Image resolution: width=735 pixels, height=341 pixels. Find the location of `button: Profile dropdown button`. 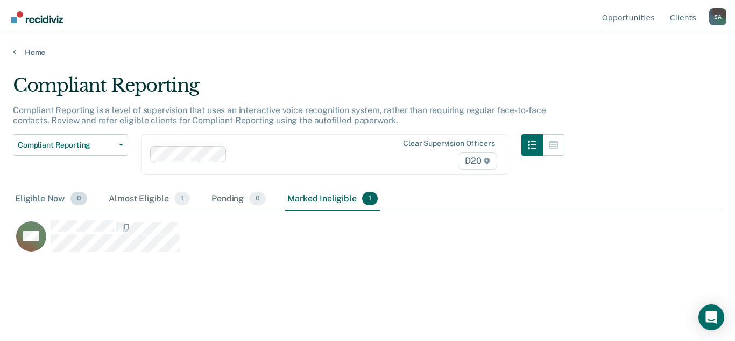

button: Profile dropdown button is located at coordinates (718, 17).